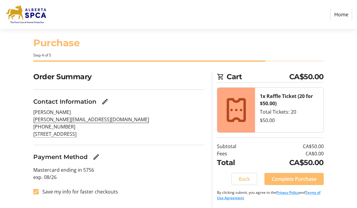 The height and width of the screenshot is (208, 357). Describe the element at coordinates (287, 192) in the screenshot. I see `a: Privacy Policy` at that location.